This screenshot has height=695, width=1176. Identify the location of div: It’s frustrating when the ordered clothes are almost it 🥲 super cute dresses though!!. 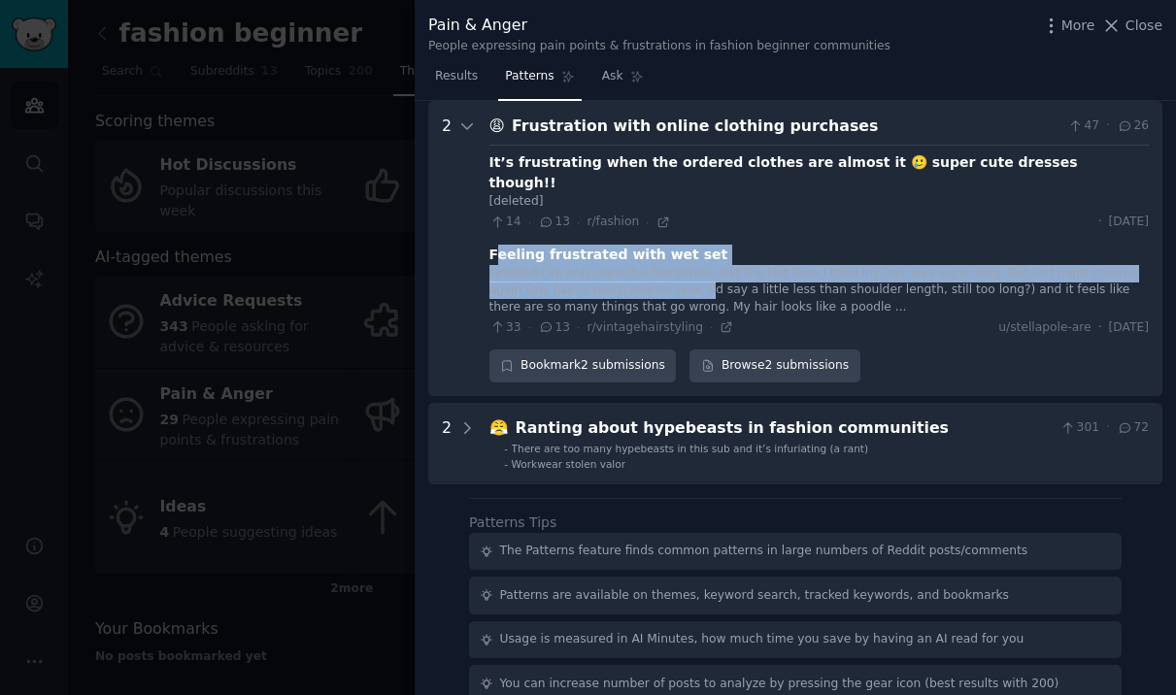
(819, 173).